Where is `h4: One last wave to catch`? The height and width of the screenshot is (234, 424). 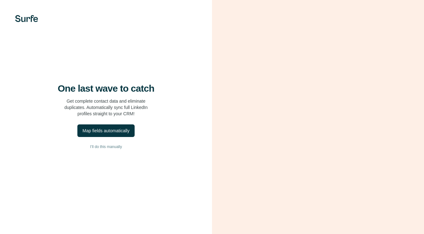
h4: One last wave to catch is located at coordinates (106, 88).